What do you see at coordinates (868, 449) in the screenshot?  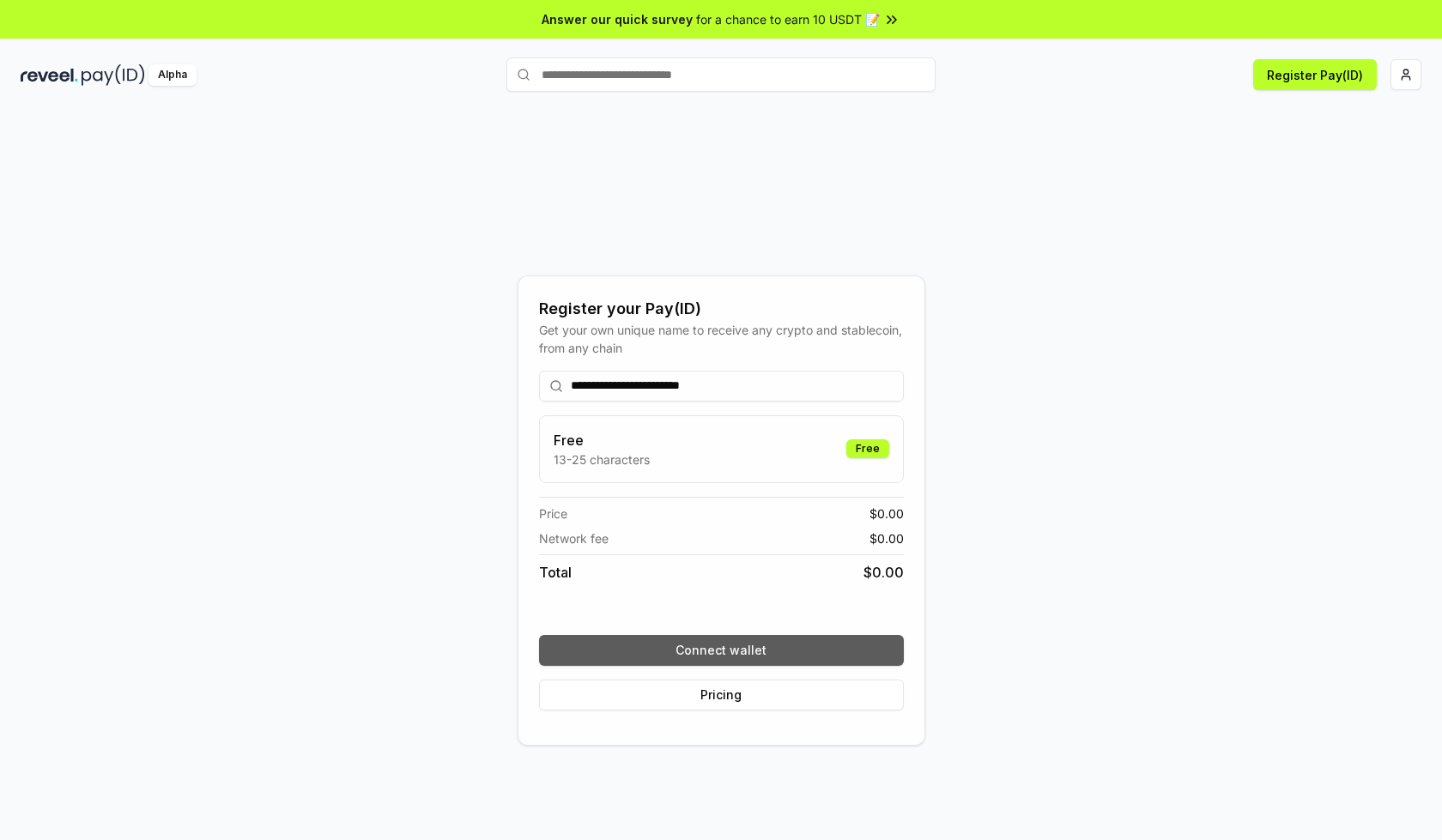 I see `div: Free` at bounding box center [868, 449].